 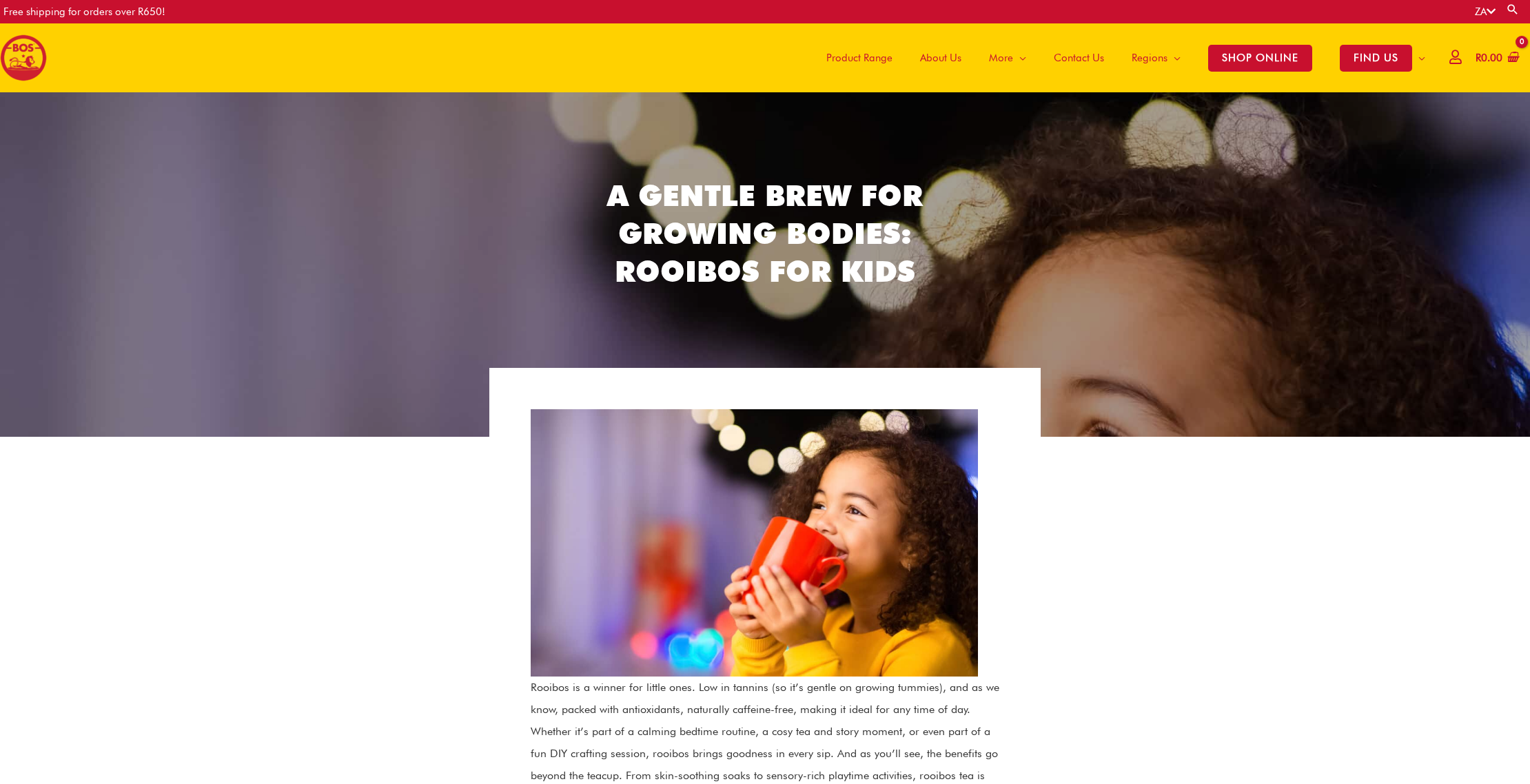 I want to click on span: Product Range, so click(x=859, y=58).